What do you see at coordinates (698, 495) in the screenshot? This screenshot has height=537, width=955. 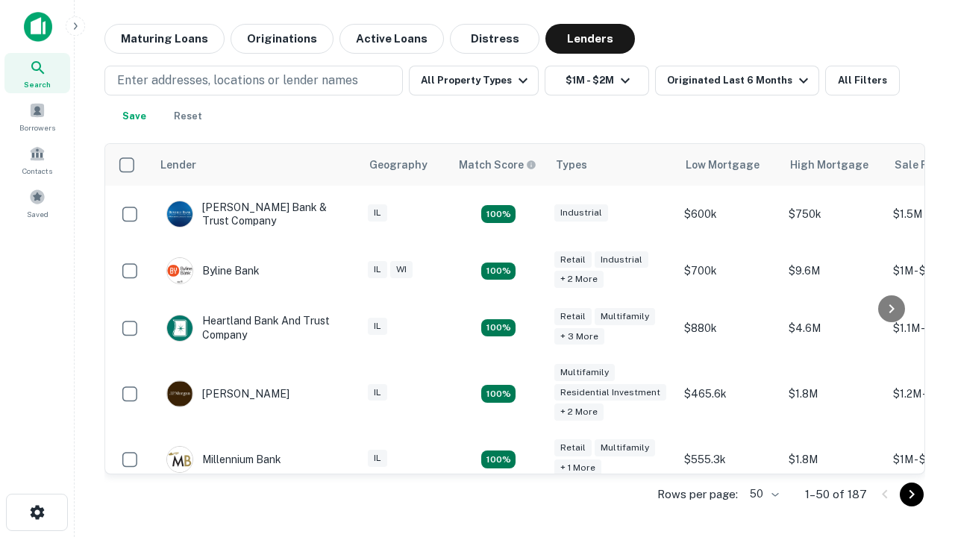 I see `p: Rows per page:` at bounding box center [698, 495].